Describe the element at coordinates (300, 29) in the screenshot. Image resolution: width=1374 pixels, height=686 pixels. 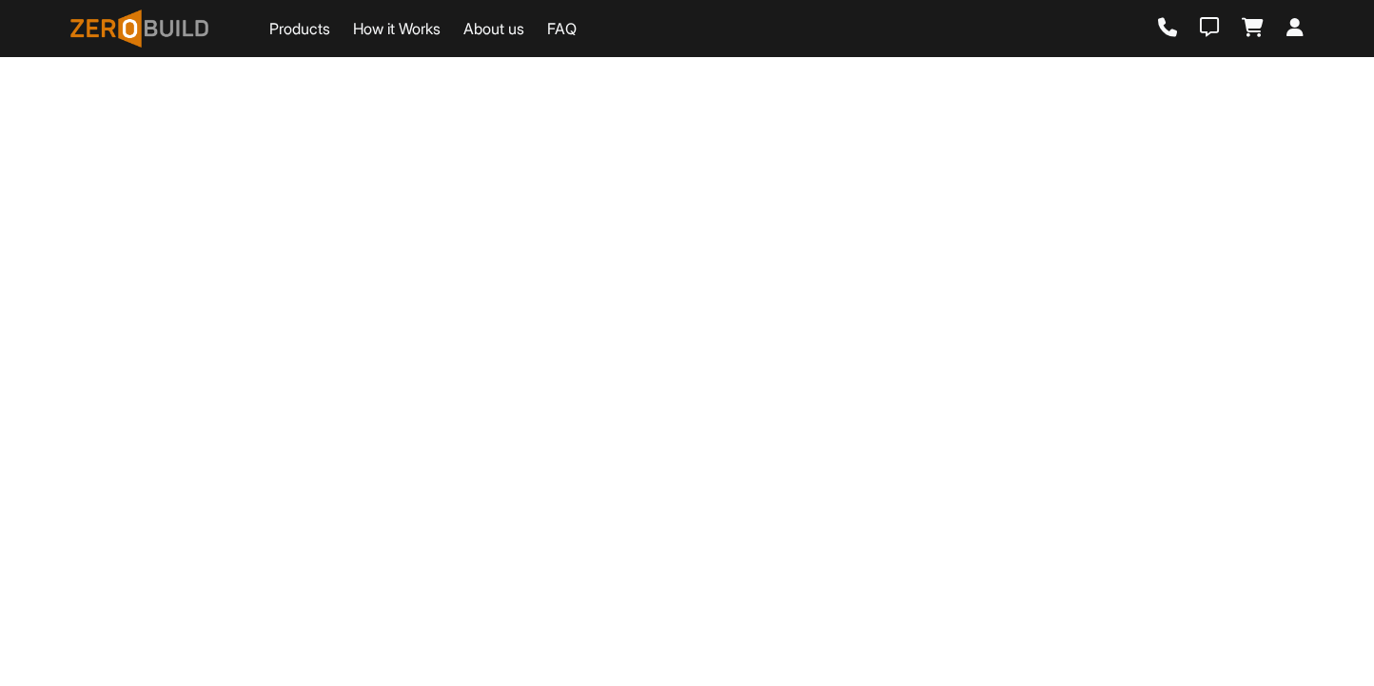
I see `a: Products` at that location.